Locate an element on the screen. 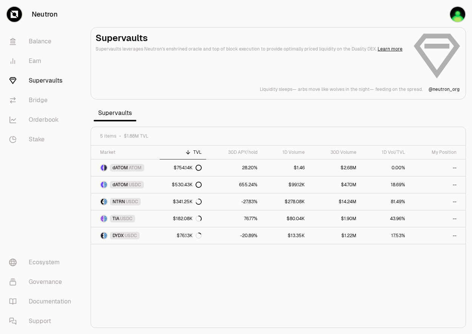  img: DYDX Logo is located at coordinates (102, 236).